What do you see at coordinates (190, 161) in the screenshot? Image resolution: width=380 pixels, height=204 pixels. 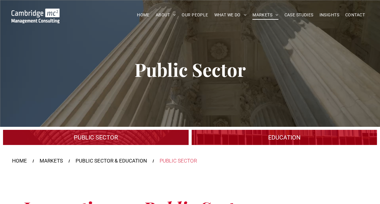 I see `nav: Breadcrumbs` at bounding box center [190, 161].